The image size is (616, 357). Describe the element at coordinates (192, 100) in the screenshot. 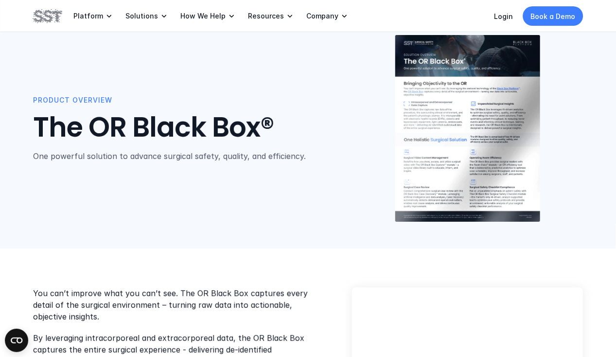

I see `p: Product Overview` at that location.